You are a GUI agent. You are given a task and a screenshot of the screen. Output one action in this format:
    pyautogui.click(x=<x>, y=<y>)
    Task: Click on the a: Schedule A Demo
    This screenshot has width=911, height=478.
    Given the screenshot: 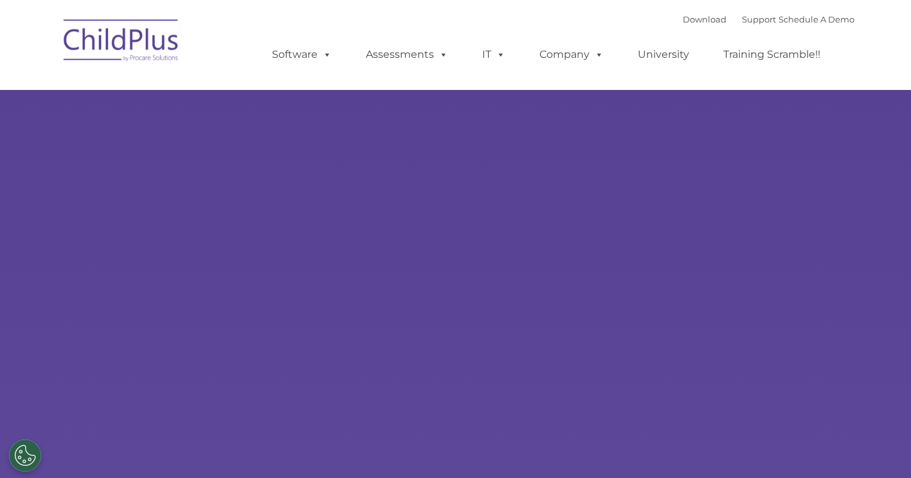 What is the action you would take?
    pyautogui.click(x=816, y=19)
    